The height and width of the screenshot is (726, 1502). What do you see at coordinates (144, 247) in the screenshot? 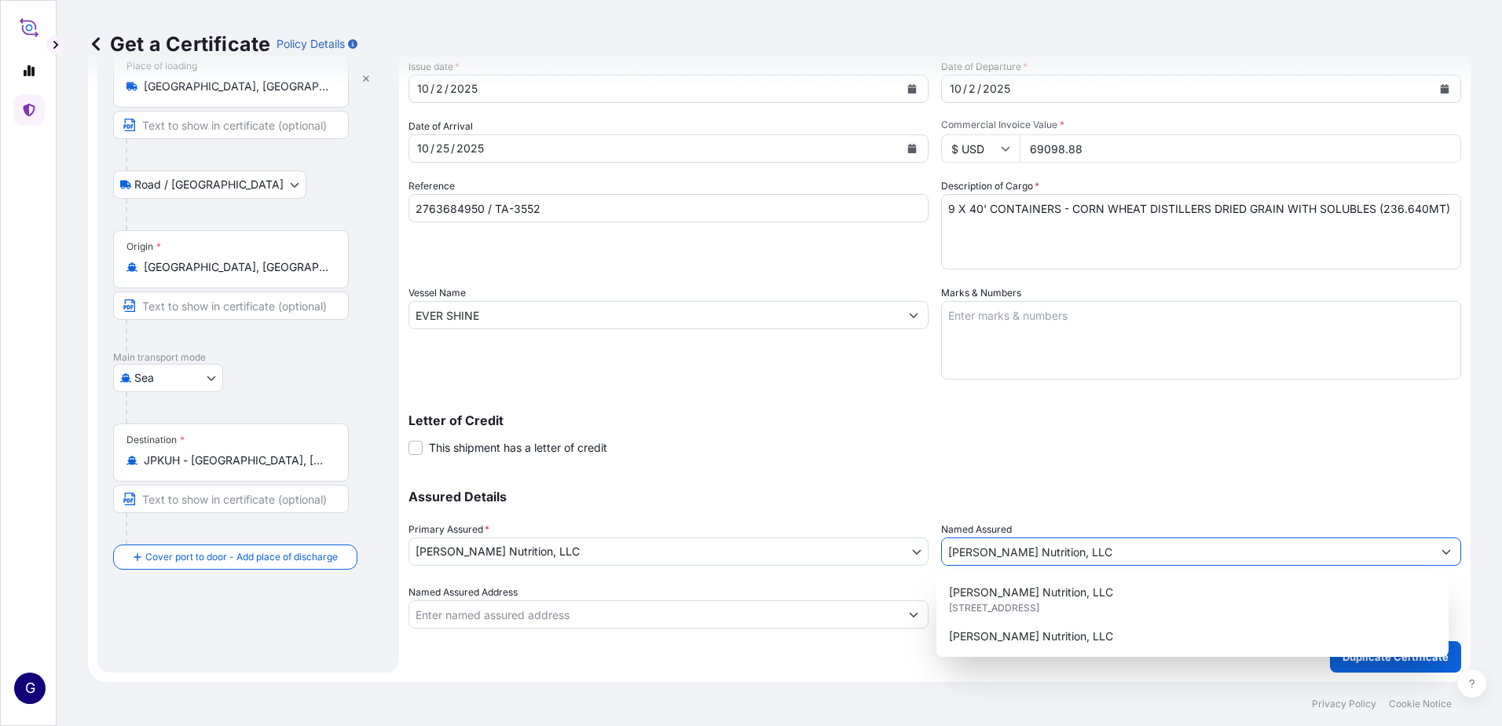
I see `div: Origin` at bounding box center [144, 247].